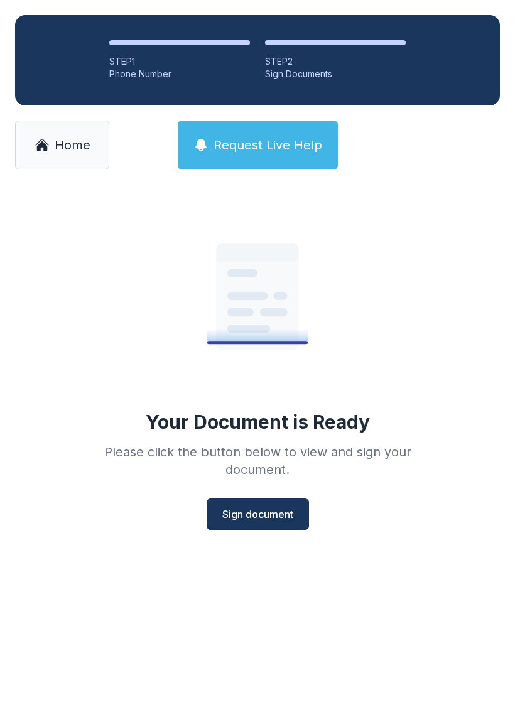 This screenshot has width=515, height=710. What do you see at coordinates (257, 461) in the screenshot?
I see `div: Please click the button below to view and sign your document.` at bounding box center [257, 461].